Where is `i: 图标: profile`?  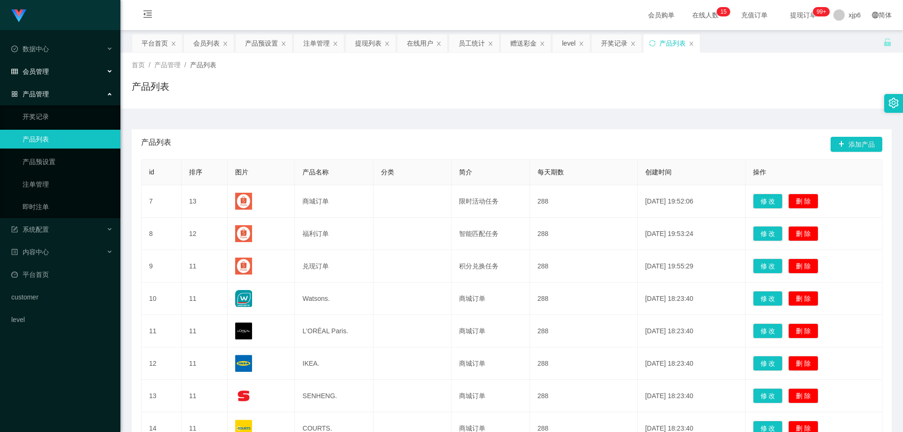 i: 图标: profile is located at coordinates (15, 252).